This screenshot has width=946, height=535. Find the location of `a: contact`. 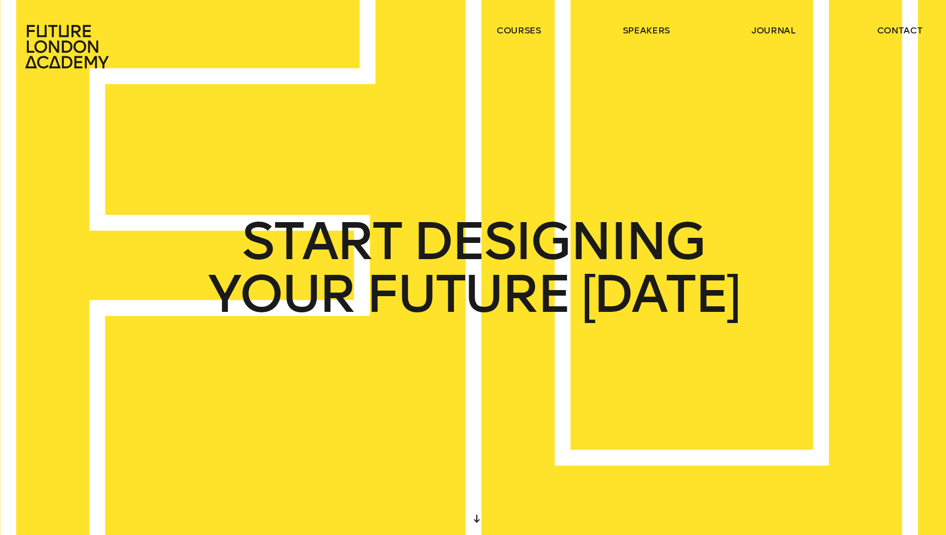

a: contact is located at coordinates (900, 30).